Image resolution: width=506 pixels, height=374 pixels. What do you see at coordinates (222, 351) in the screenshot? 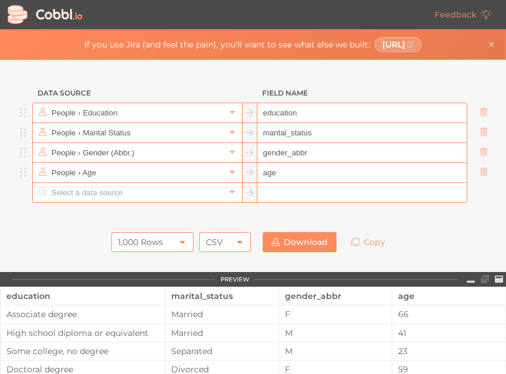
I see `div: Separated` at bounding box center [222, 351].